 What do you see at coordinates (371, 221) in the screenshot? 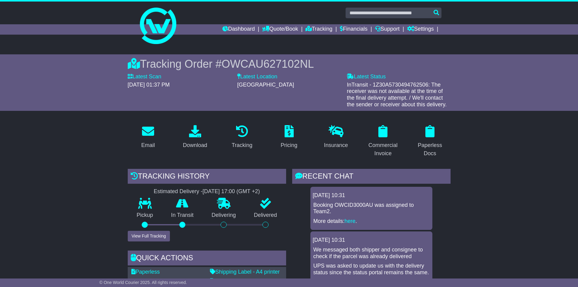
I see `p: More details: .` at bounding box center [371, 221].